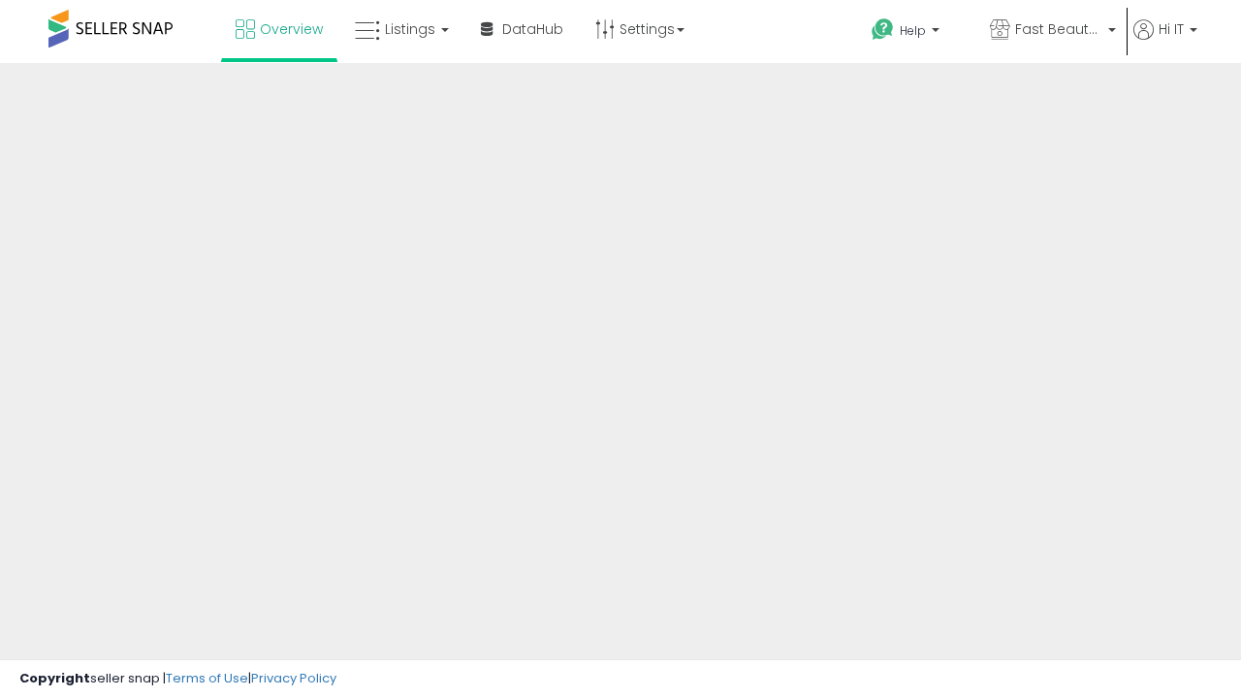 The width and height of the screenshot is (1241, 698). What do you see at coordinates (294, 678) in the screenshot?
I see `a: Privacy Policy` at bounding box center [294, 678].